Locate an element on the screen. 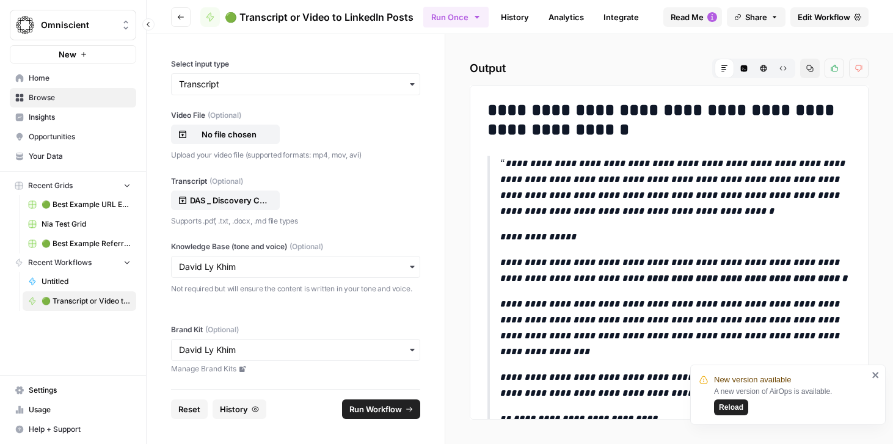 The image size is (893, 444). span: Run Workflow is located at coordinates (376, 409).